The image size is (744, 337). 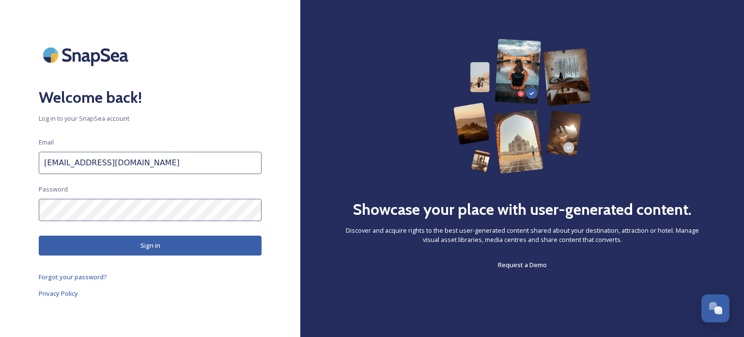 I want to click on span: Discover and acquire rights to the best user-generated content shared about your destination, att..., so click(x=522, y=235).